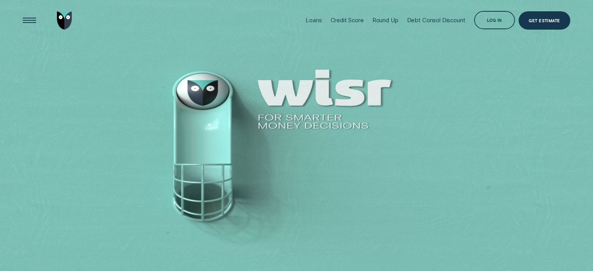  I want to click on img: Wisr, so click(65, 21).